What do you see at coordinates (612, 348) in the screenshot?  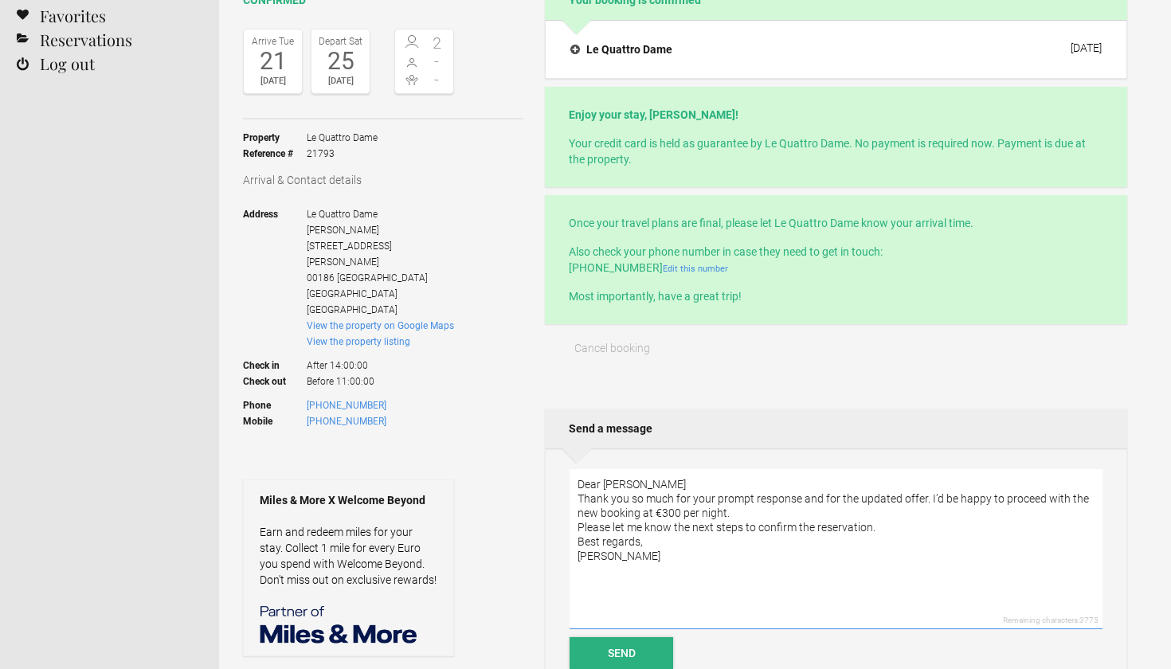 I see `span: Cancel booking` at bounding box center [612, 348].